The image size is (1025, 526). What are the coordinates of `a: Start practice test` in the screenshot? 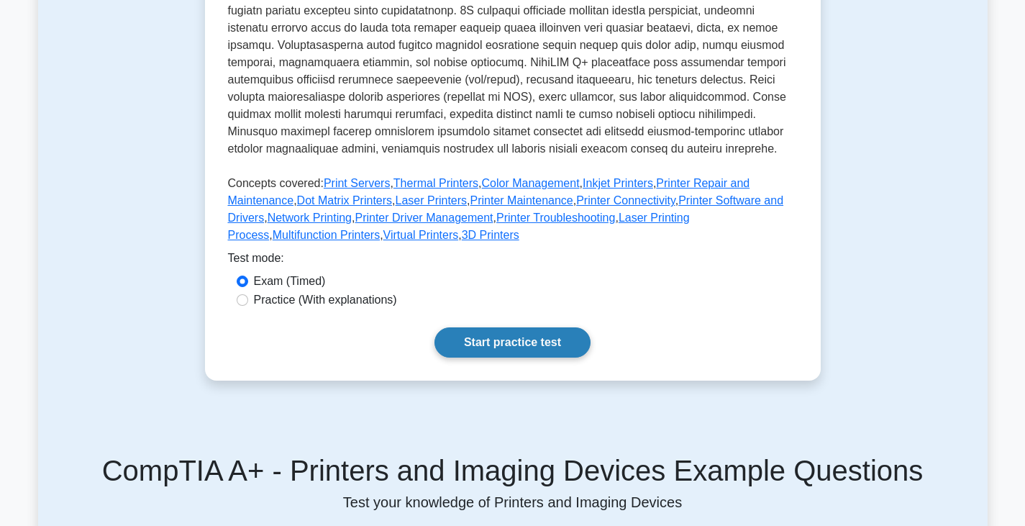 It's located at (512, 342).